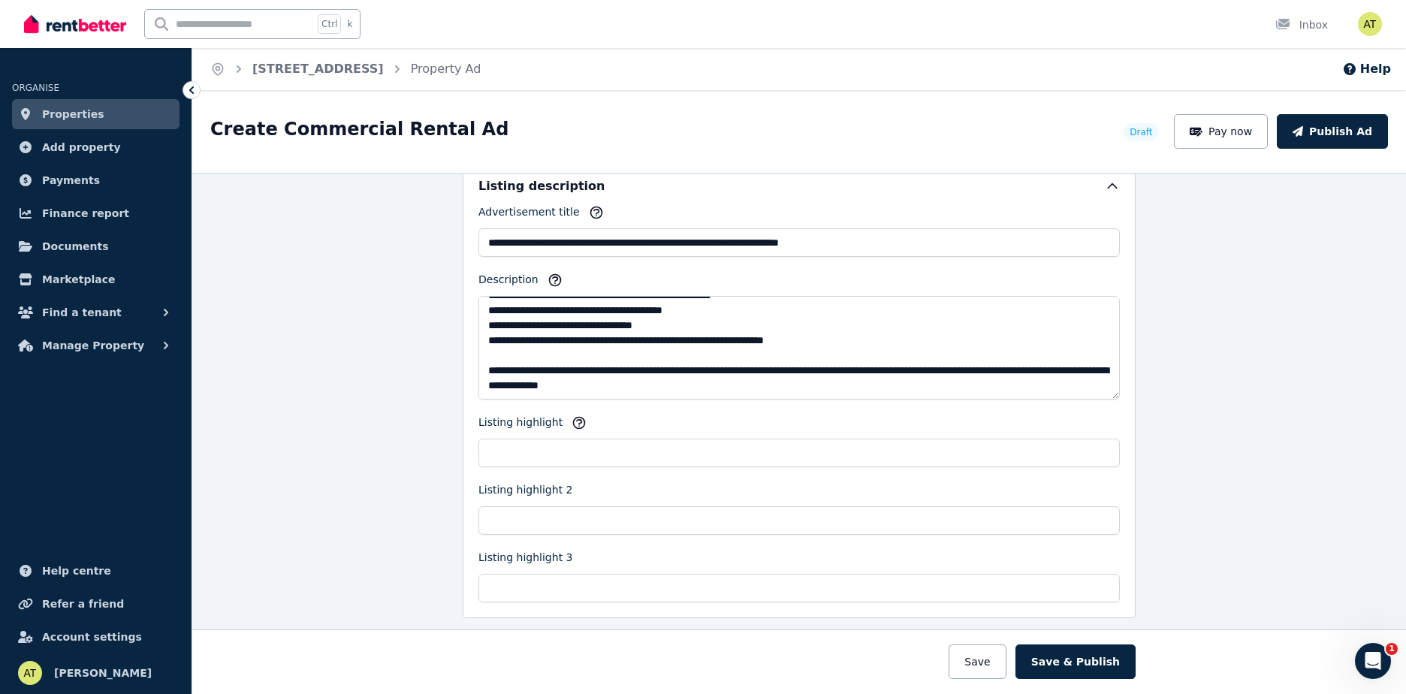  I want to click on span: Help centre, so click(77, 571).